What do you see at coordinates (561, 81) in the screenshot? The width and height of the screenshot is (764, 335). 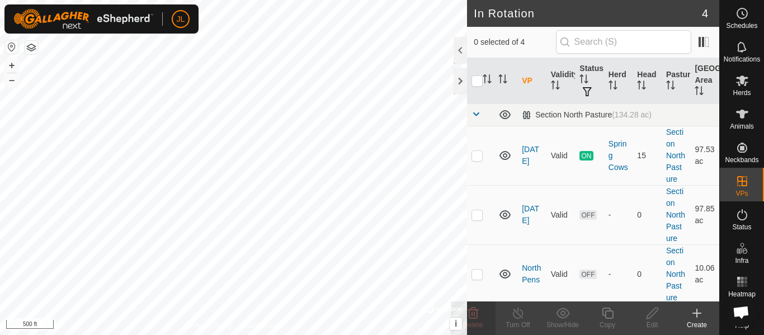 I see `th: Validity` at bounding box center [561, 81].